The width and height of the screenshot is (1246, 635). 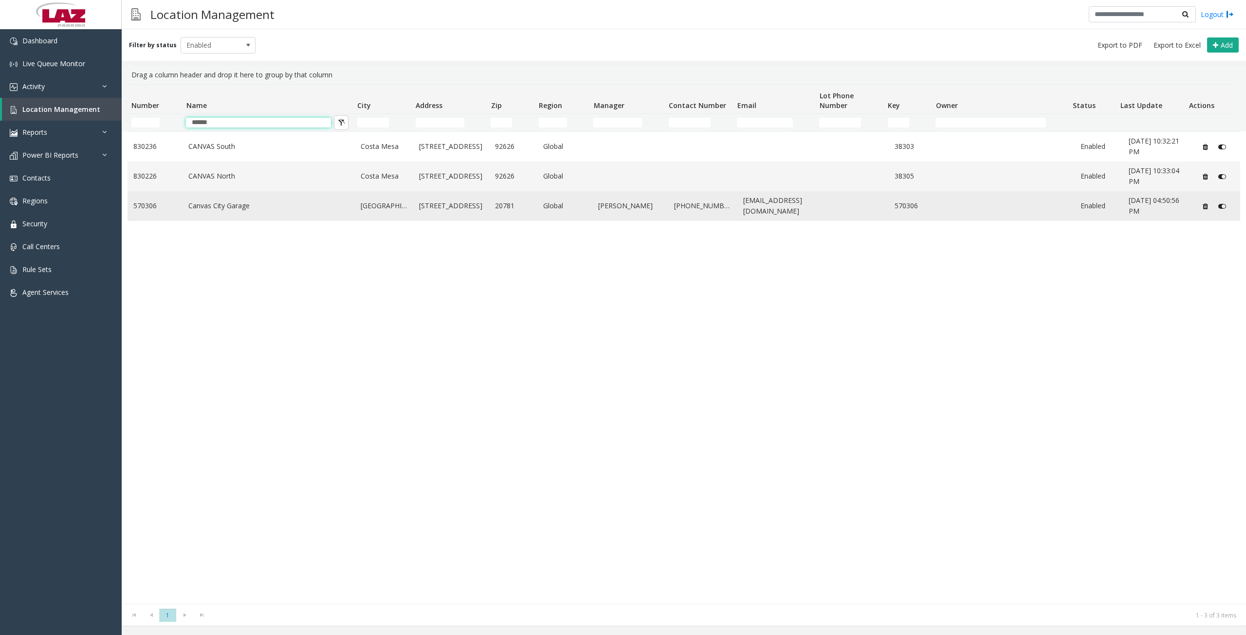 What do you see at coordinates (211, 45) in the screenshot?
I see `span: Enabled` at bounding box center [211, 45].